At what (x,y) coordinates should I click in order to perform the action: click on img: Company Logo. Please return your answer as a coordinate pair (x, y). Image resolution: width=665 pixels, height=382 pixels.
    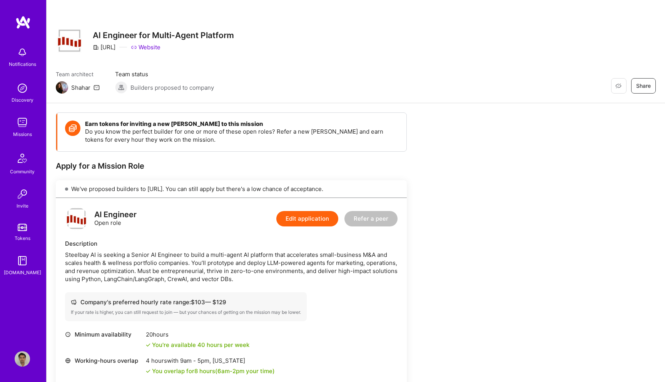
    Looking at the image, I should click on (70, 40).